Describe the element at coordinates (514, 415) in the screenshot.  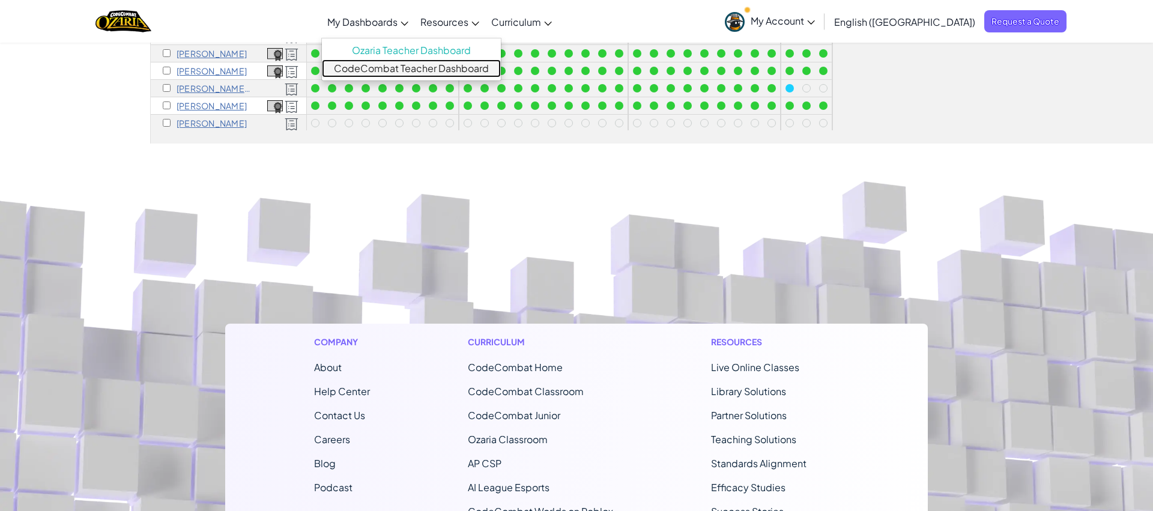
I see `a: CodeCombat Junior` at that location.